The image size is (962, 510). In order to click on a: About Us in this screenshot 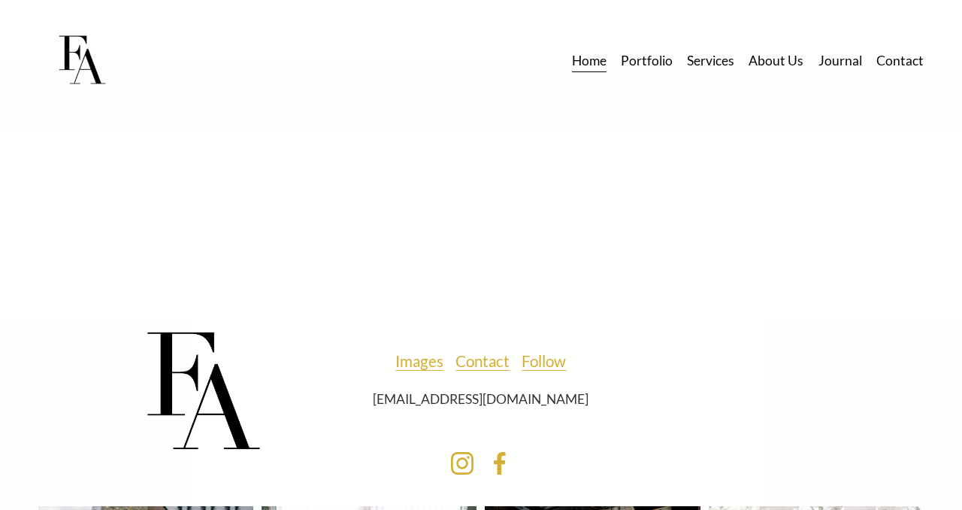, I will do `click(776, 60)`.